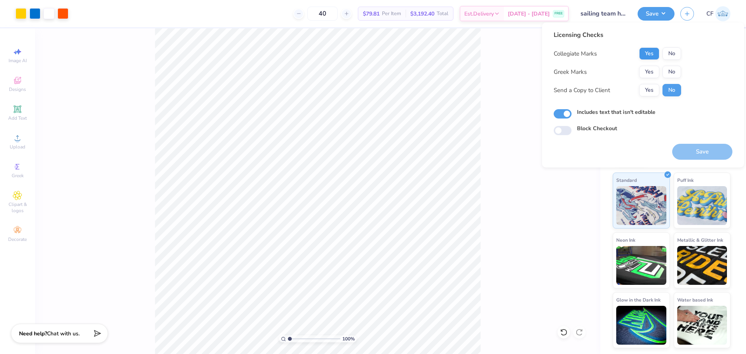 The height and width of the screenshot is (354, 746). I want to click on span: Est. Delivery, so click(479, 14).